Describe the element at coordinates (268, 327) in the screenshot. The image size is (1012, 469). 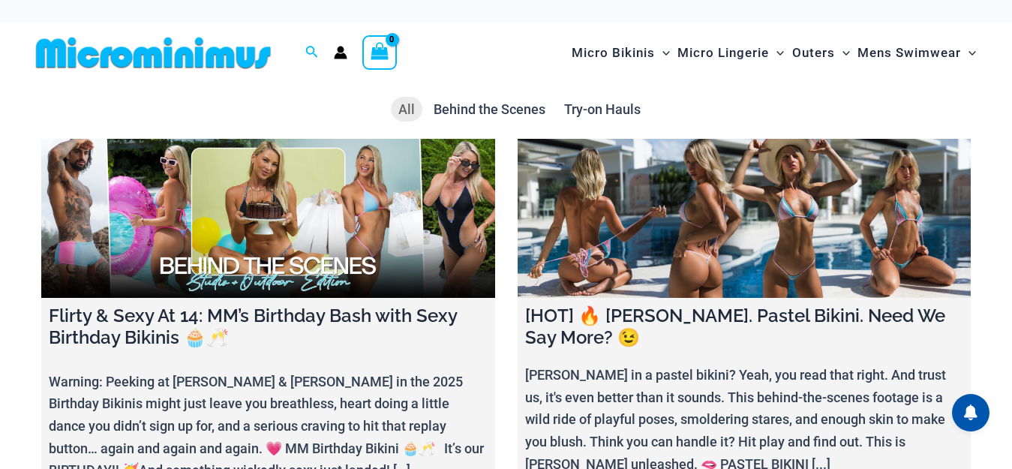
I see `h4: Flirty & Sexy At 14: MM’s Birthday Bash with Sexy Birthday Bikinis 🧁🥂` at that location.